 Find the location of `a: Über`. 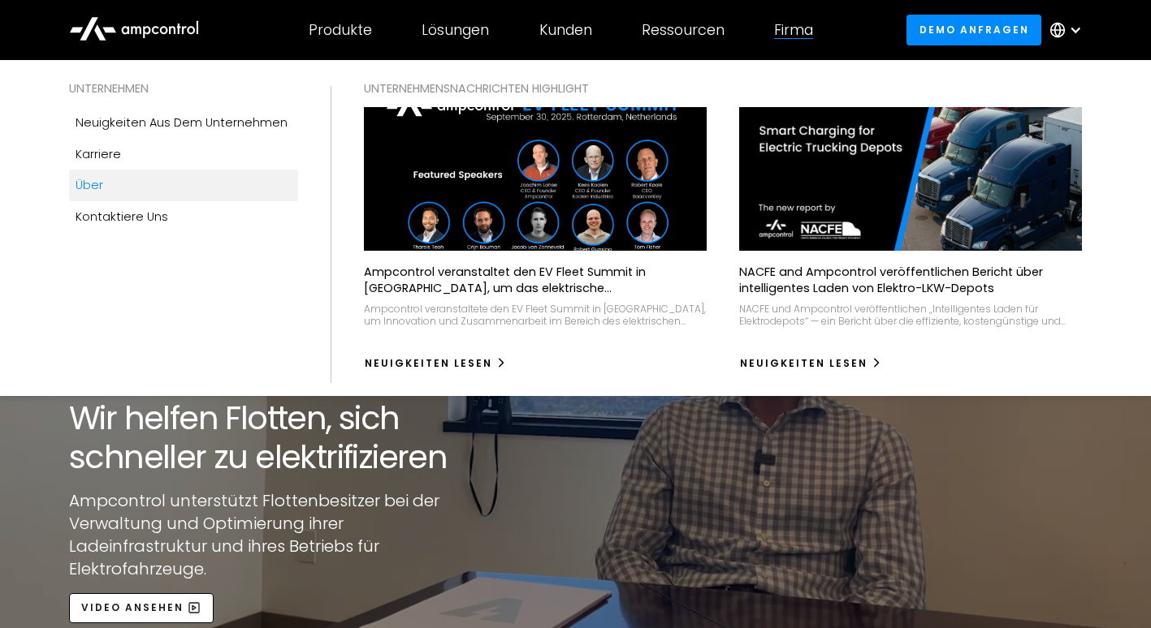

a: Über is located at coordinates (184, 185).